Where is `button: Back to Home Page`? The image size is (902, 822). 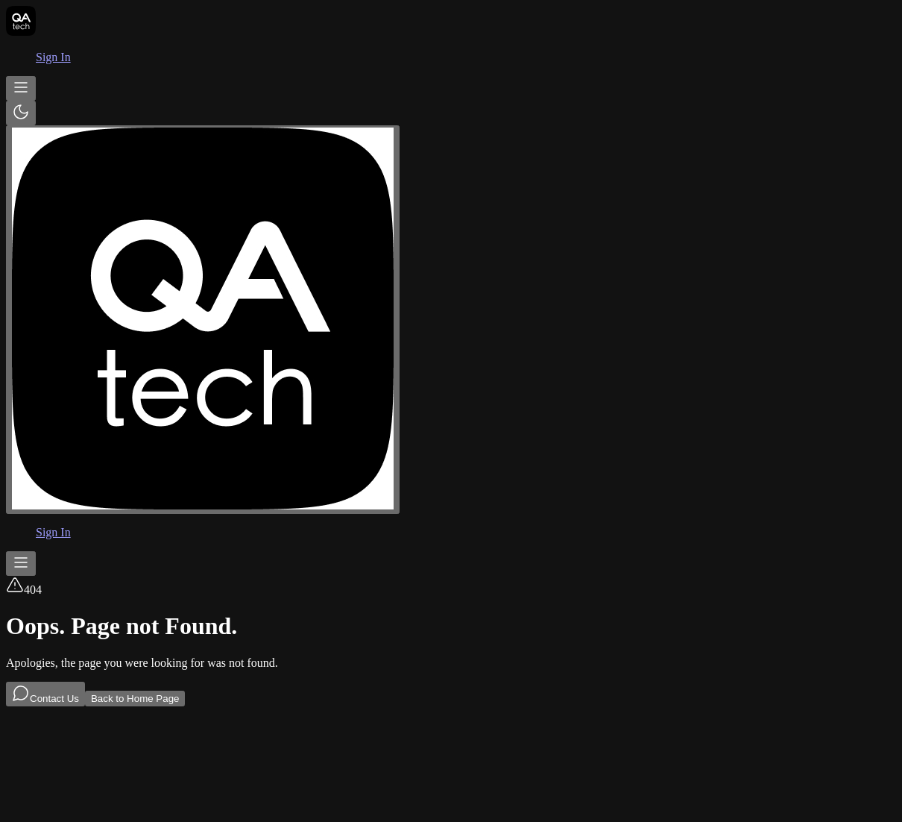 button: Back to Home Page is located at coordinates (135, 698).